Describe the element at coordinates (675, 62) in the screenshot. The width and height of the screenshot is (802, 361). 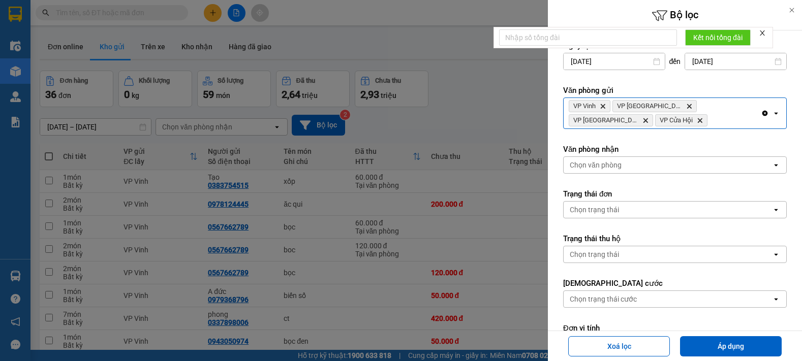
I see `span: đến` at that location.